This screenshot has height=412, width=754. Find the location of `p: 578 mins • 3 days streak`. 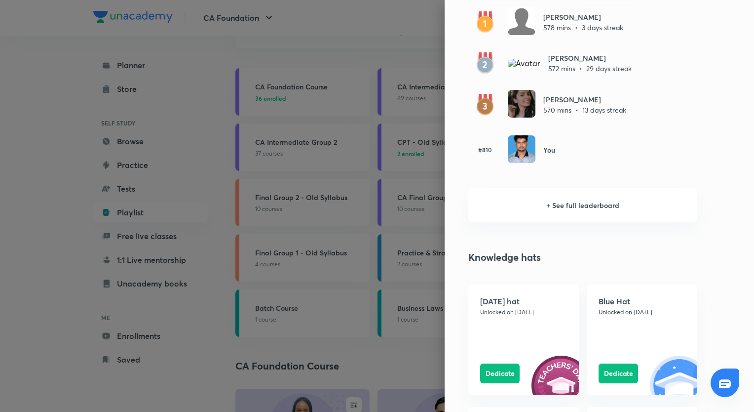

p: 578 mins • 3 days streak is located at coordinates (583, 27).